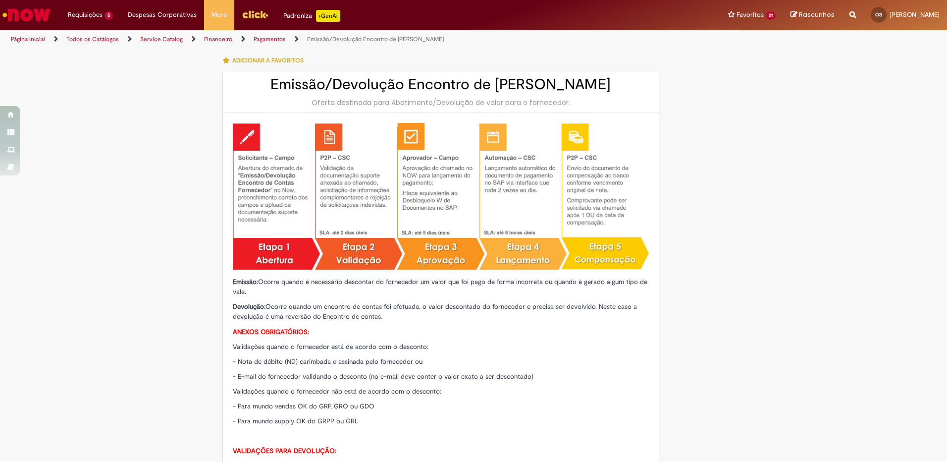 The image size is (947, 462). Describe the element at coordinates (312, 16) in the screenshot. I see `div: Padroniza` at that location.